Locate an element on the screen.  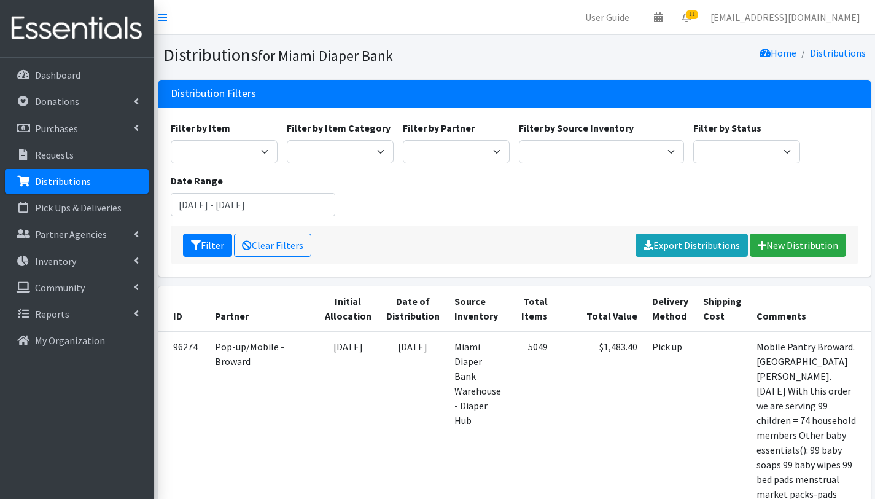
a: Community is located at coordinates (77, 287).